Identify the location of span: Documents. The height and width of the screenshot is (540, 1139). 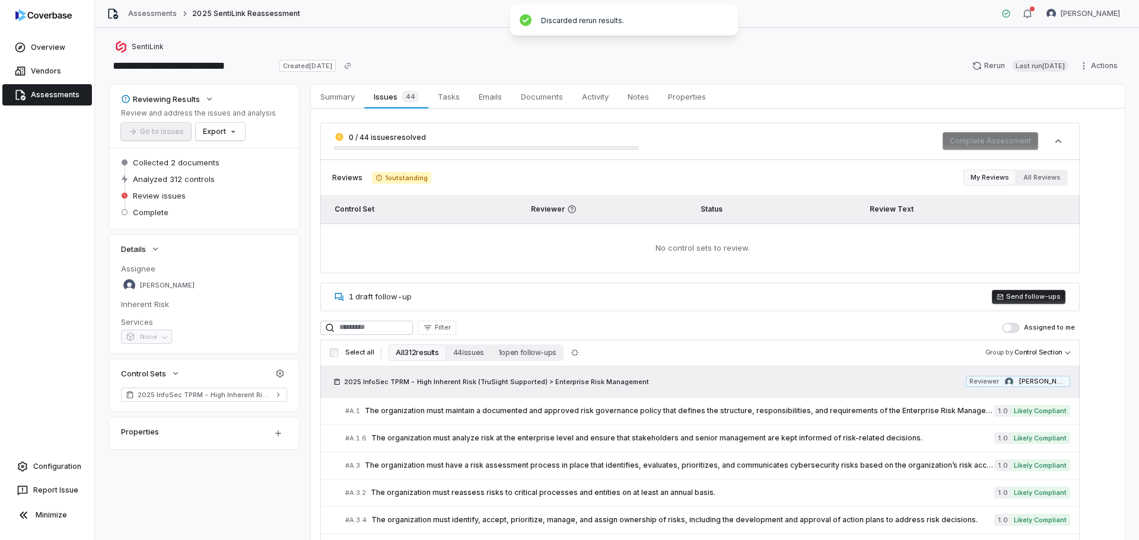
(542, 97).